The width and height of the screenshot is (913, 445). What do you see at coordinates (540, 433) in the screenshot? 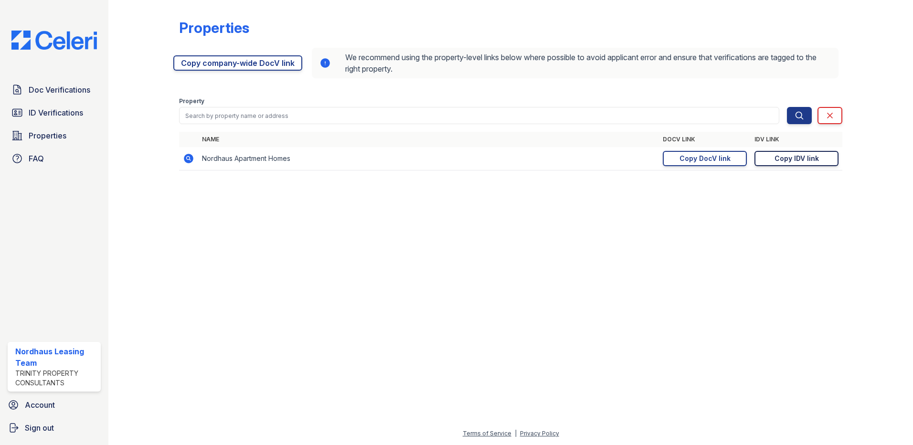
I see `a: Privacy Policy` at bounding box center [540, 433].